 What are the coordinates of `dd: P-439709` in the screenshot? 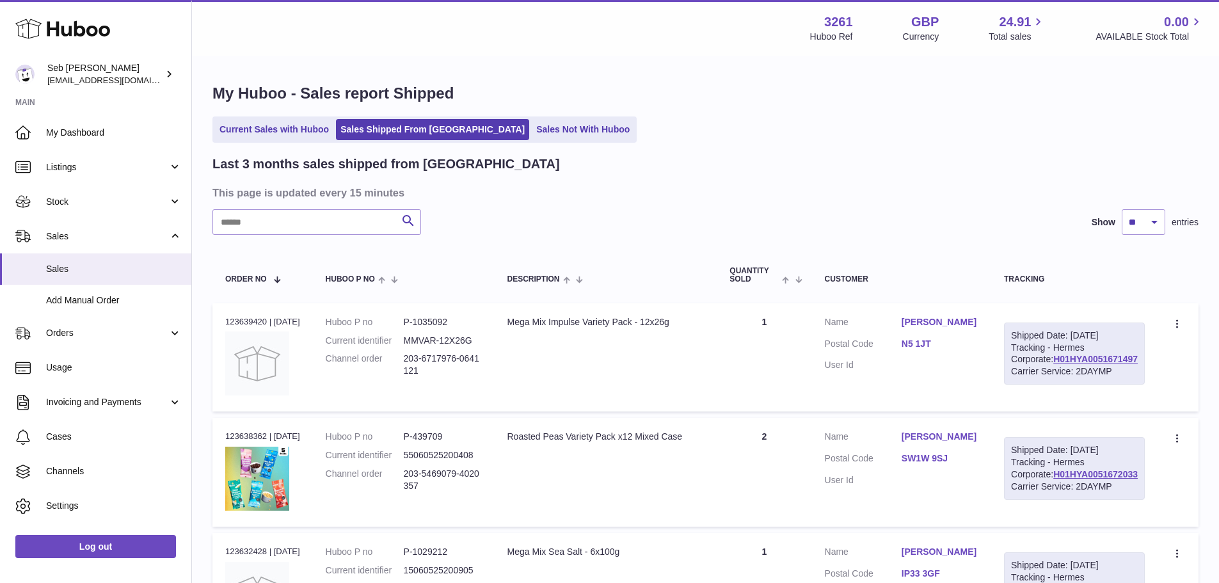 It's located at (443, 436).